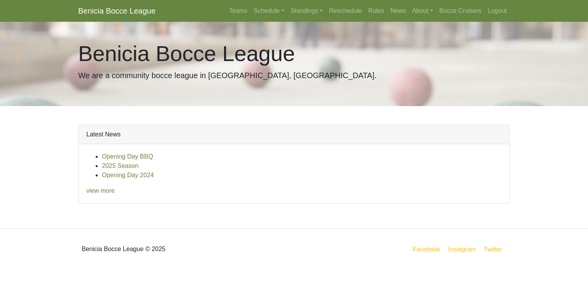  Describe the element at coordinates (117, 11) in the screenshot. I see `a: Benicia Bocce League` at that location.